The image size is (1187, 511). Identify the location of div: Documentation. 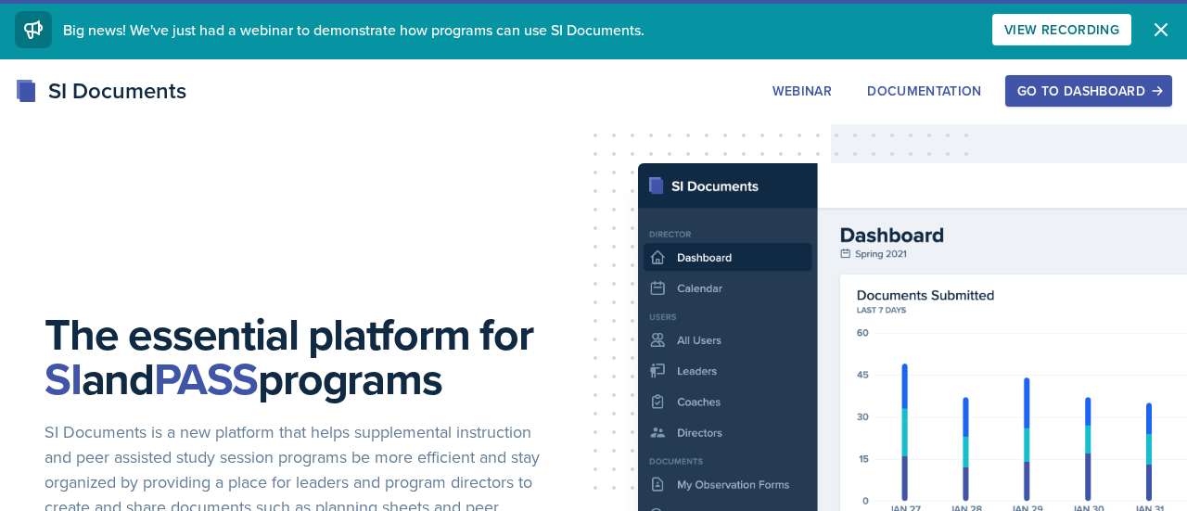
(925, 91).